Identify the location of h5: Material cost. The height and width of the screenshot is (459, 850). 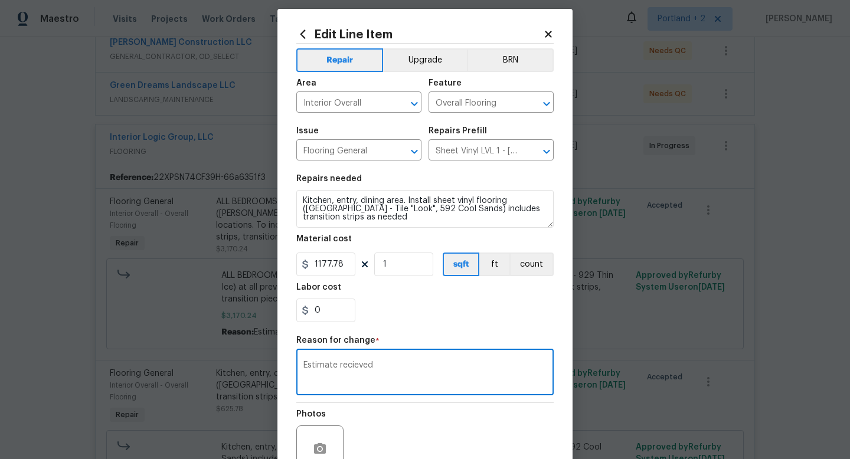
(324, 239).